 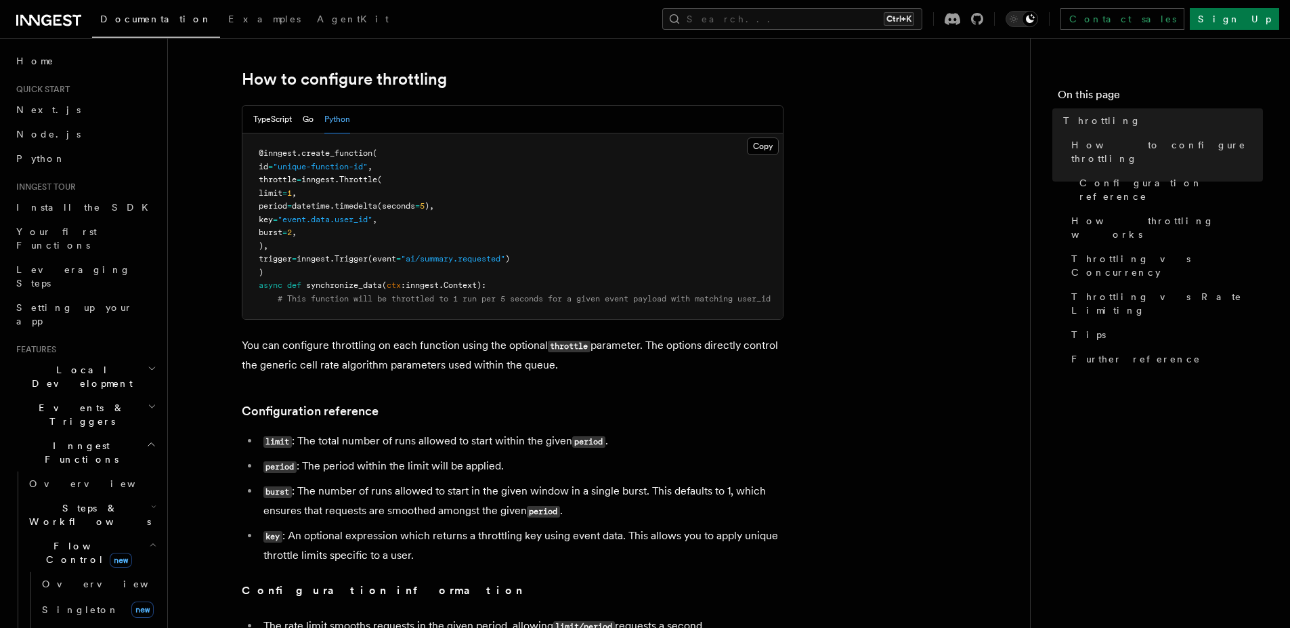 What do you see at coordinates (313, 206) in the screenshot?
I see `span: datetime.` at bounding box center [313, 206].